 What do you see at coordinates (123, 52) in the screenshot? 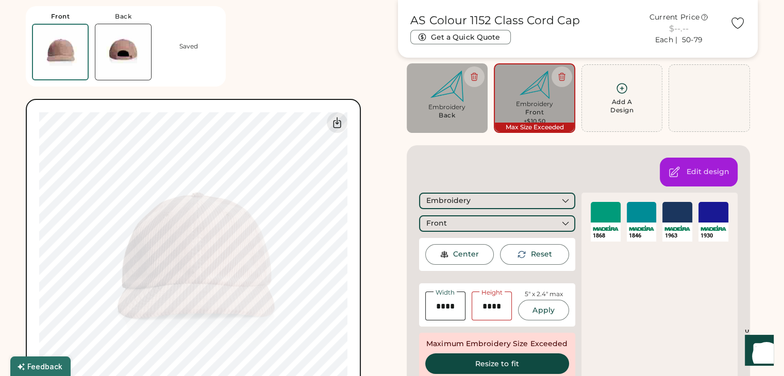
I see `img: AS Colour 1152 Hazy Pink Back Thumbnail` at bounding box center [123, 52].